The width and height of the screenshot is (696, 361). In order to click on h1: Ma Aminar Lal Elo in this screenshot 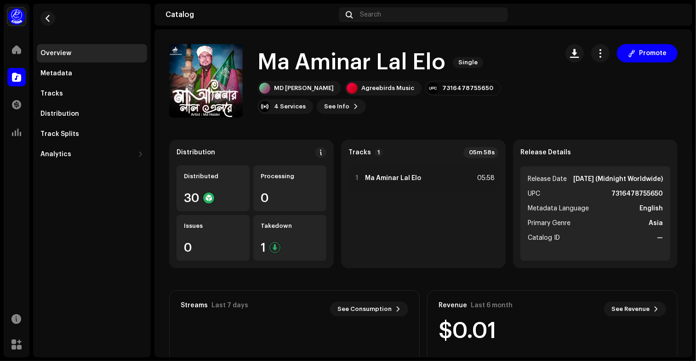, I will do `click(351, 63)`.